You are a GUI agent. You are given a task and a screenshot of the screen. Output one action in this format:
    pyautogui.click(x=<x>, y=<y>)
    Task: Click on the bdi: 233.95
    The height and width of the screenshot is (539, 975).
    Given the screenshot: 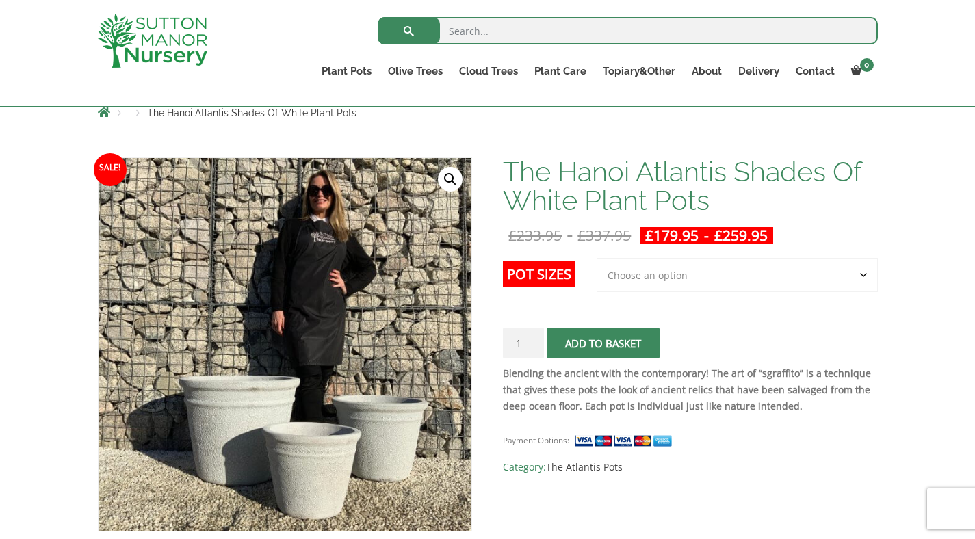 What is the action you would take?
    pyautogui.click(x=535, y=235)
    